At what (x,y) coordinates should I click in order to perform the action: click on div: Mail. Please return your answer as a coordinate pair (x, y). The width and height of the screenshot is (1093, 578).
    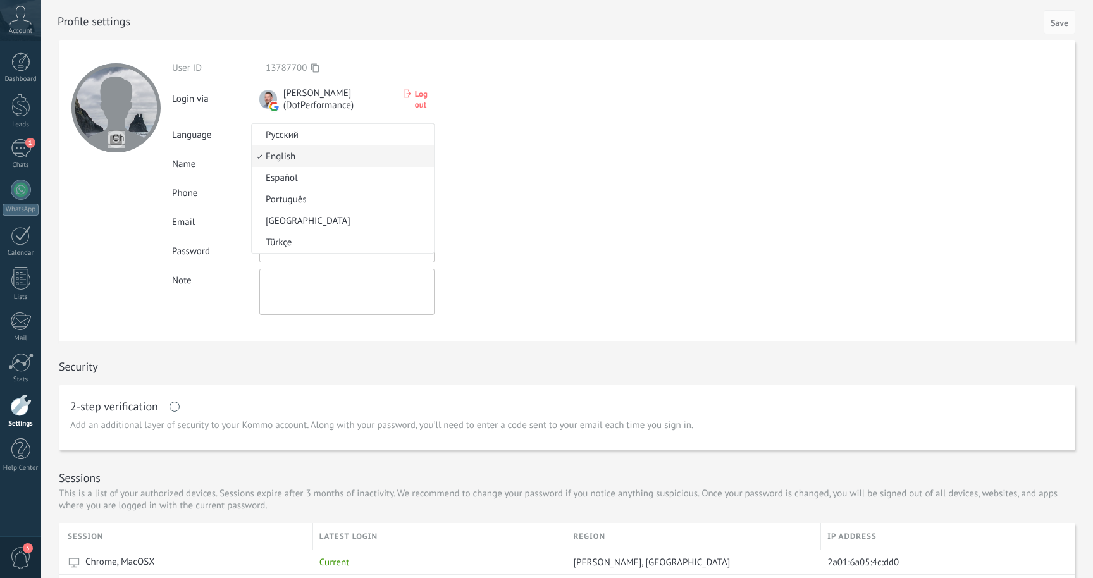
    Looking at the image, I should click on (21, 338).